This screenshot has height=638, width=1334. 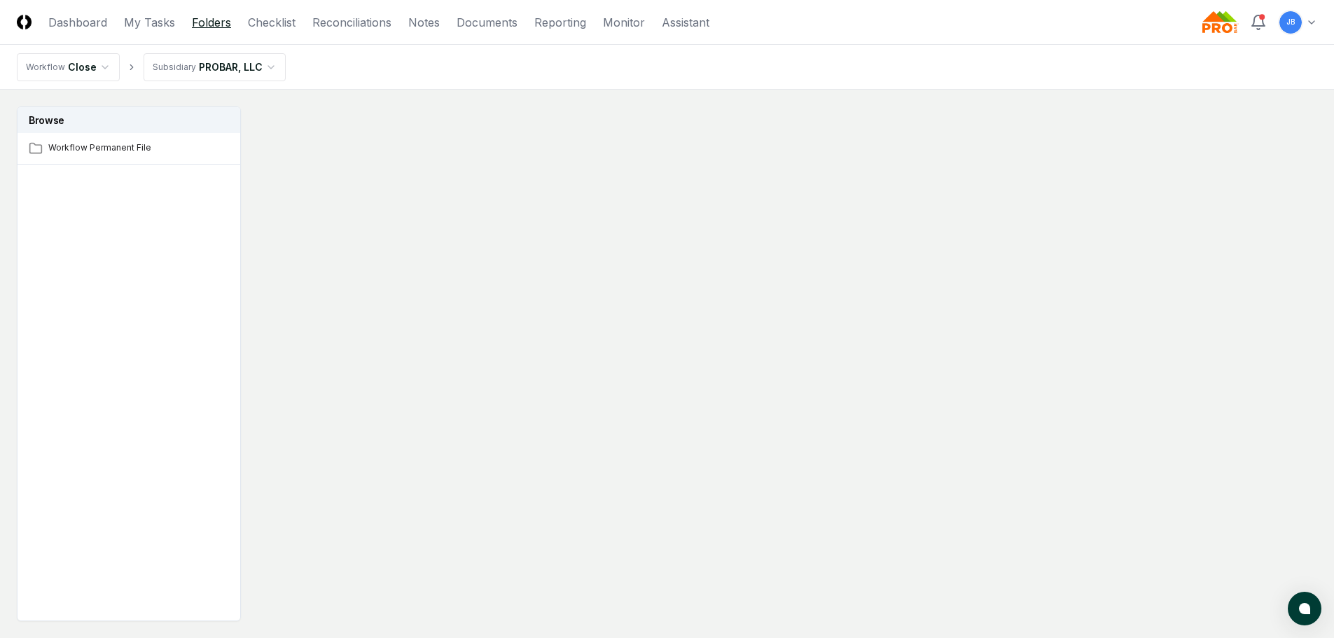 I want to click on span: Workflow Permanent File, so click(x=139, y=148).